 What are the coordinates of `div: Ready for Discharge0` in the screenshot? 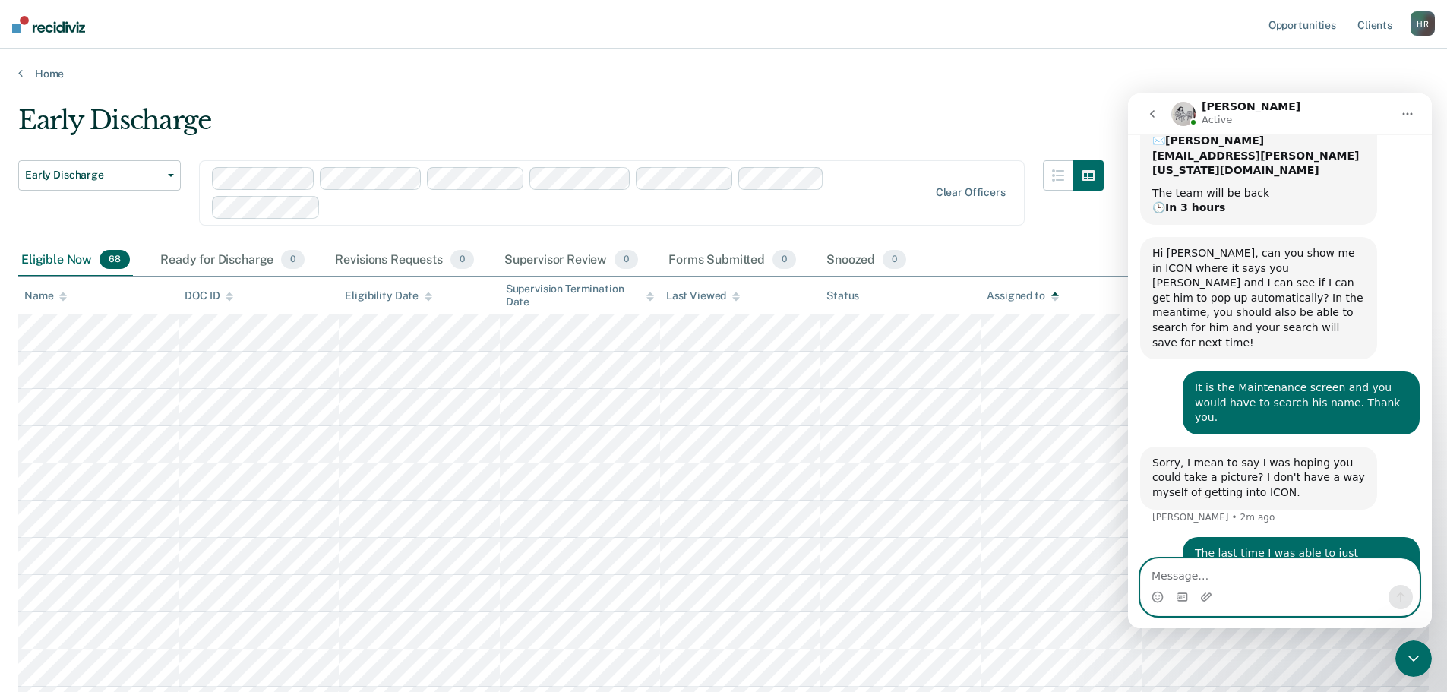 It's located at (232, 260).